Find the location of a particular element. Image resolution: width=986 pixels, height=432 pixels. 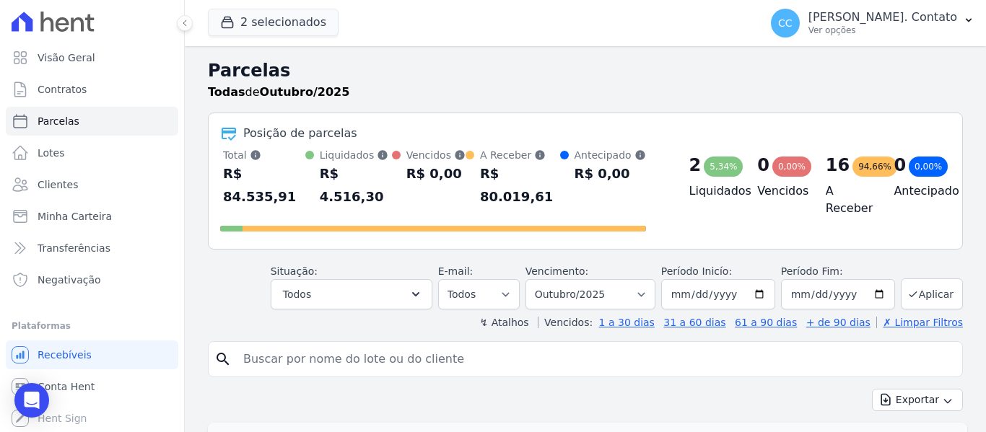

a: Negativação is located at coordinates (92, 280).